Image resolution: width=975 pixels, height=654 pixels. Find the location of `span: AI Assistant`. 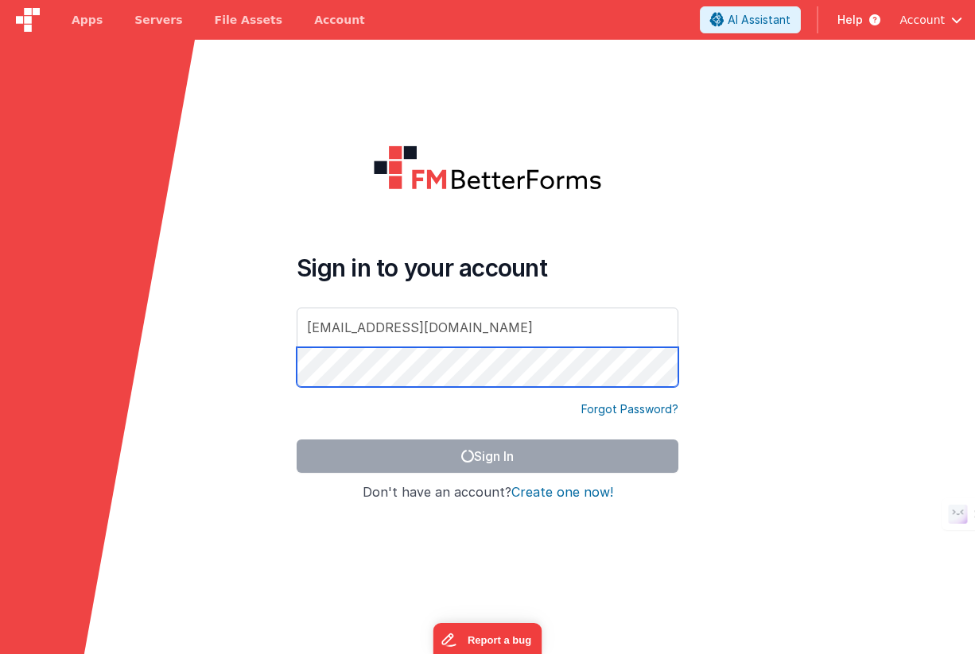

span: AI Assistant is located at coordinates (758, 20).